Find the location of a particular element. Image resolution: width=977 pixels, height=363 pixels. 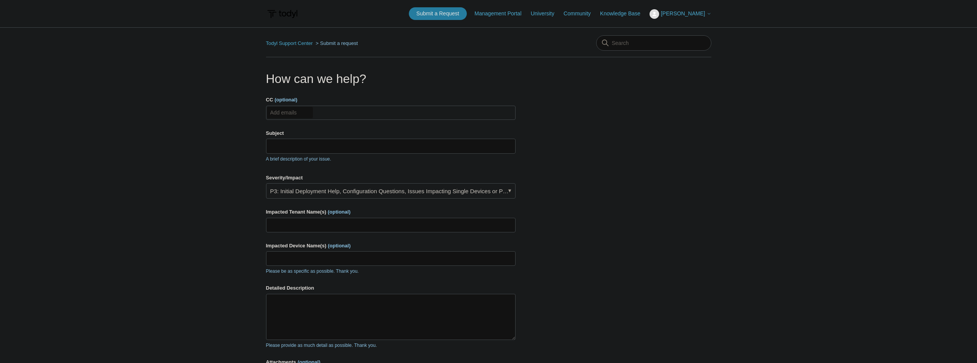

label: Impacted Tenant Name(s) is located at coordinates (391, 212).